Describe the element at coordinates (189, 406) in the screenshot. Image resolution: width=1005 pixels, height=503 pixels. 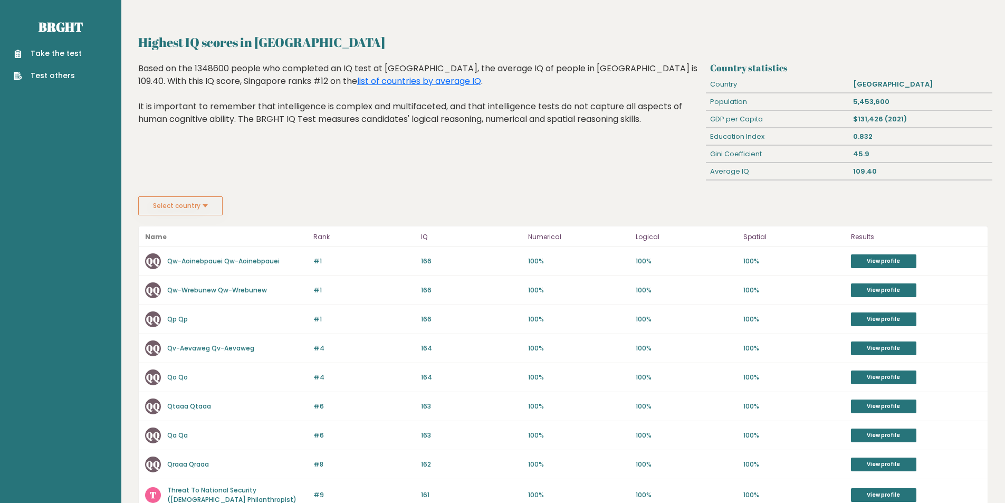
I see `a: Qtaaa Qtaaa` at that location.